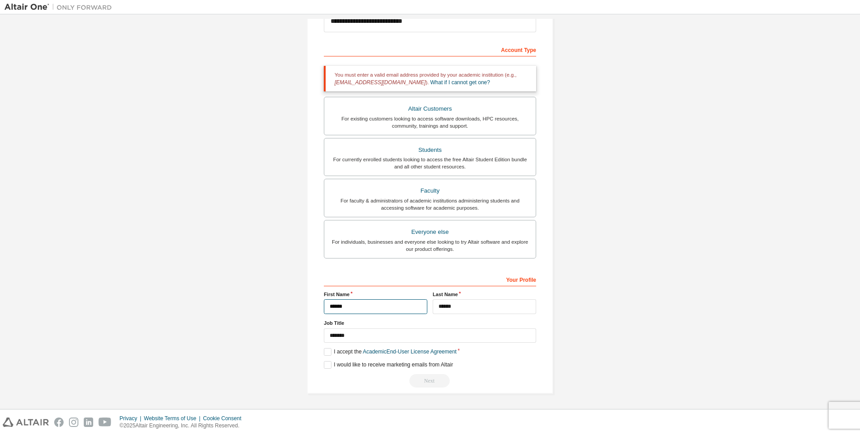 This screenshot has width=860, height=435. I want to click on div: Students, so click(430, 150).